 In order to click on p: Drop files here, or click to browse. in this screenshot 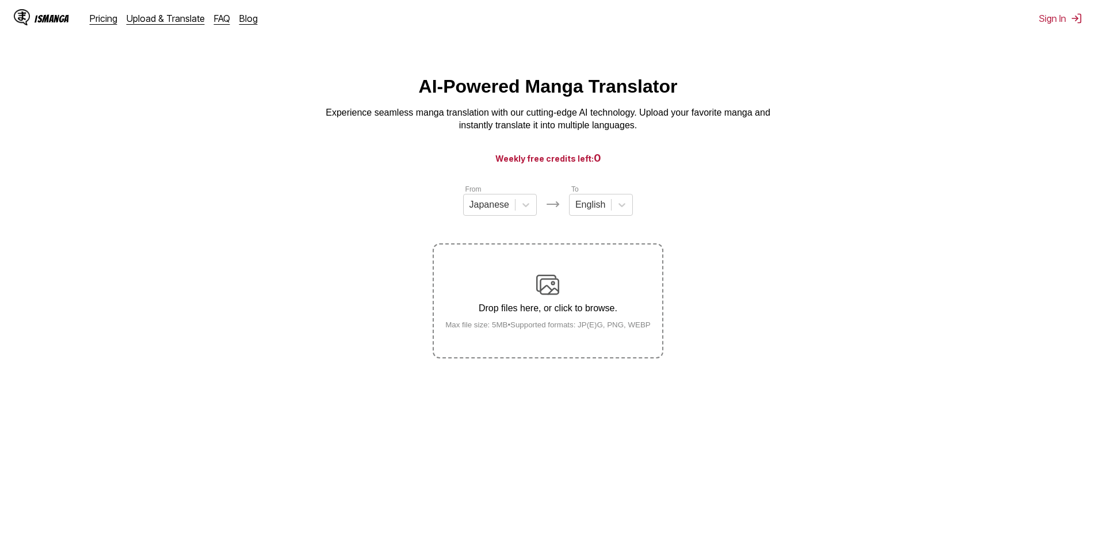, I will do `click(548, 308)`.